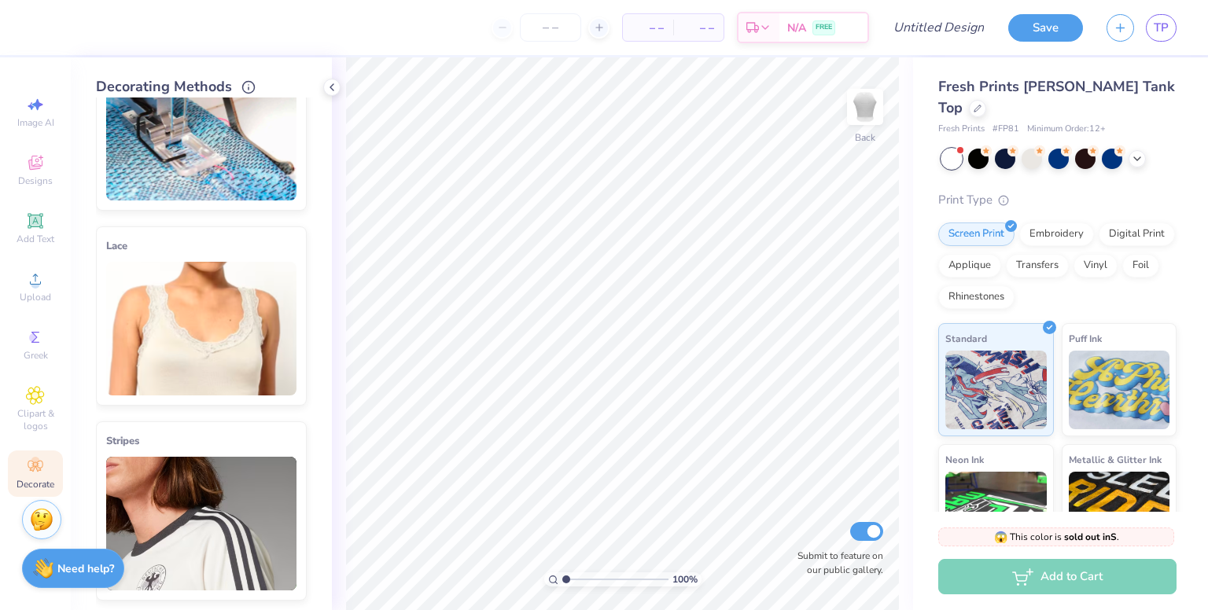 This screenshot has width=1208, height=610. I want to click on strong: Need help?, so click(86, 569).